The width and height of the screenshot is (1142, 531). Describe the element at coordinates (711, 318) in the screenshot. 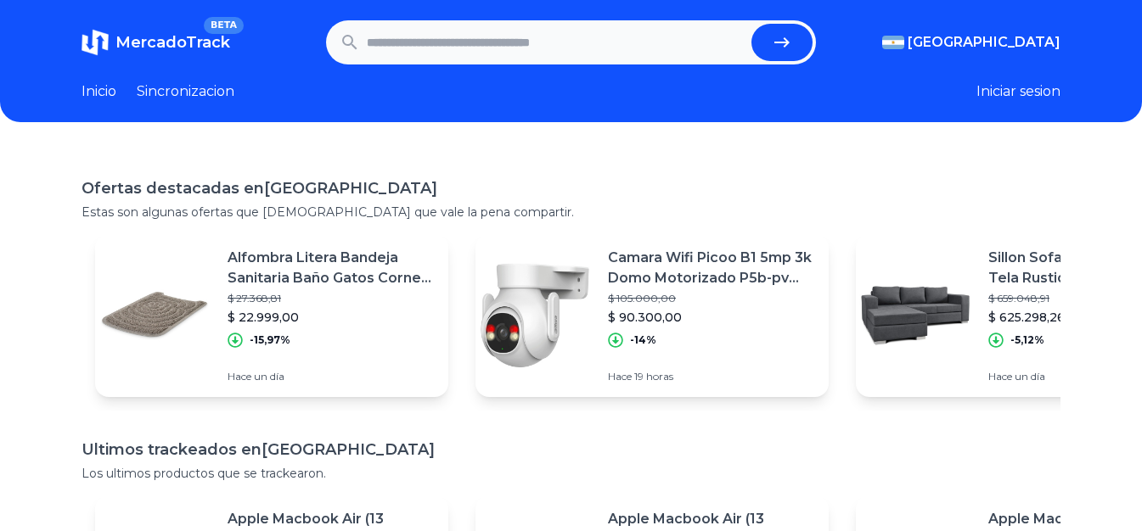

I see `p: $ 90.300,00` at that location.